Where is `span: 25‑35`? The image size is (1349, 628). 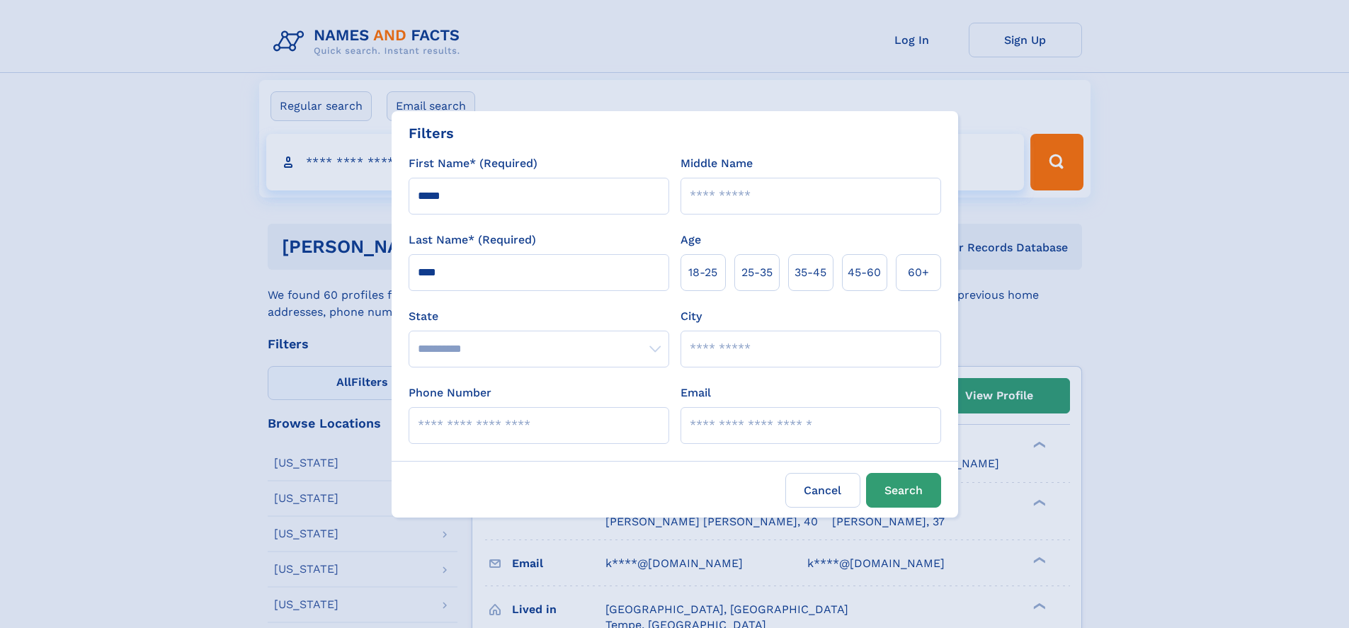
span: 25‑35 is located at coordinates (757, 273).